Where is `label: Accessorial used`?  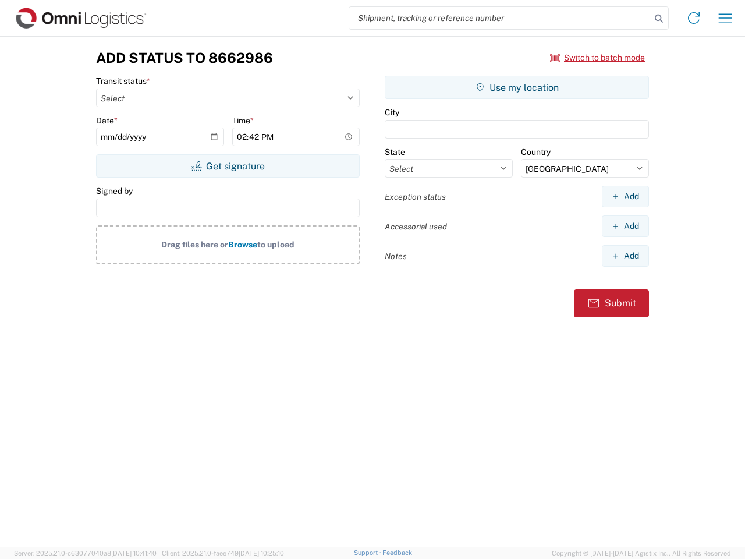 label: Accessorial used is located at coordinates (416, 226).